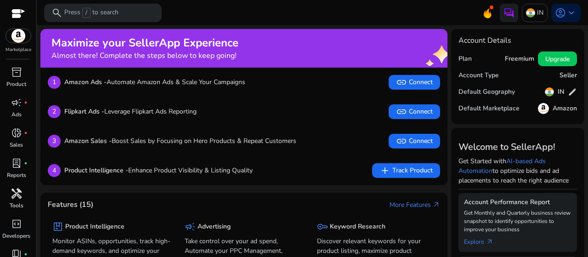 This screenshot has width=588, height=257. Describe the element at coordinates (489, 108) in the screenshot. I see `h5: Default Marketplace` at that location.